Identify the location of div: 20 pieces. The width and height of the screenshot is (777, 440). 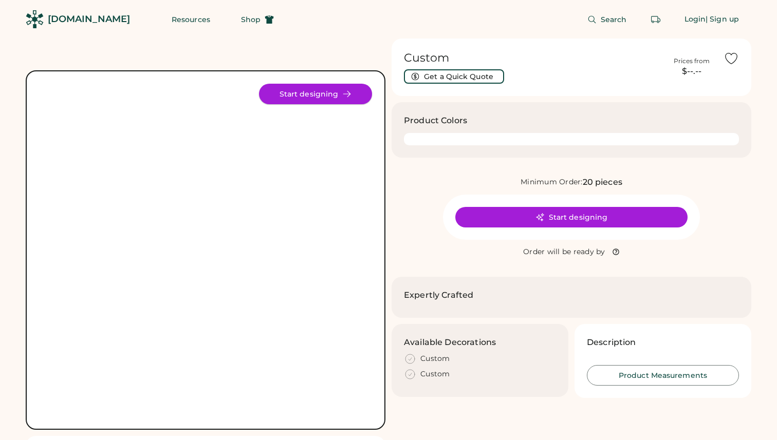
(602, 182).